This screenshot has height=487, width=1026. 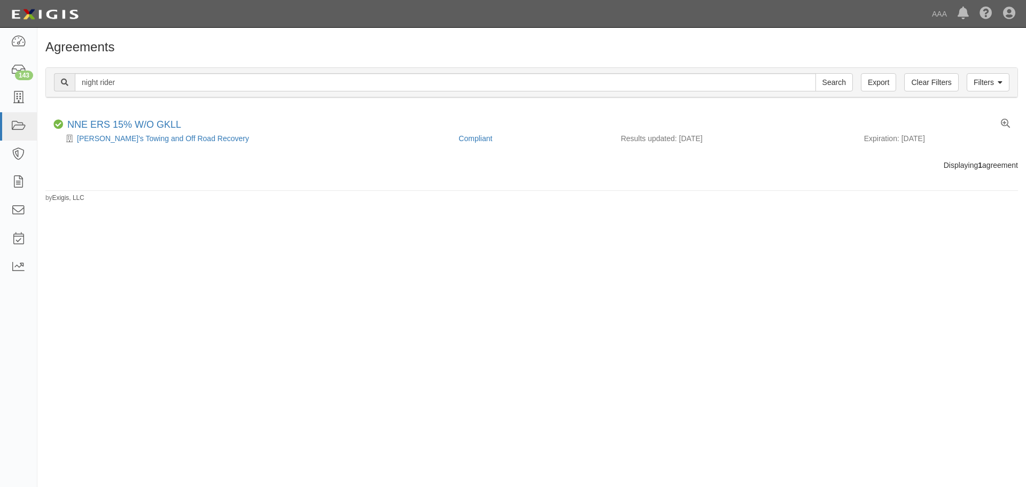 What do you see at coordinates (1005, 124) in the screenshot?
I see `a: View results summary` at bounding box center [1005, 124].